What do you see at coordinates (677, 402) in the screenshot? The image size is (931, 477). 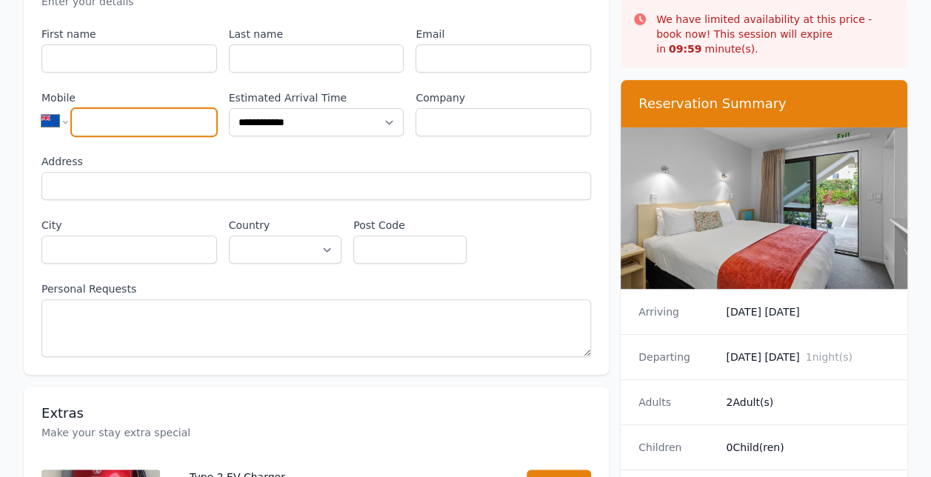 I see `dt: Adults` at bounding box center [677, 402].